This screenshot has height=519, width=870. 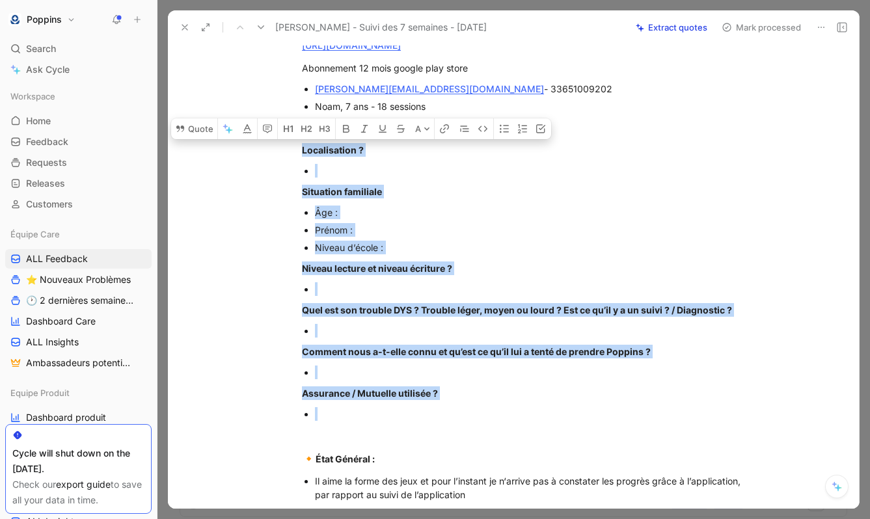 What do you see at coordinates (78, 342) in the screenshot?
I see `a: ALL Insights` at bounding box center [78, 342].